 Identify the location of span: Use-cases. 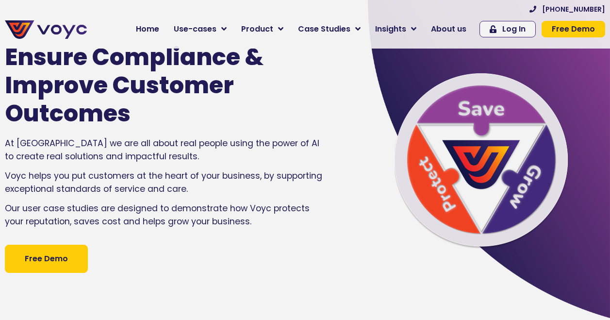
(195, 29).